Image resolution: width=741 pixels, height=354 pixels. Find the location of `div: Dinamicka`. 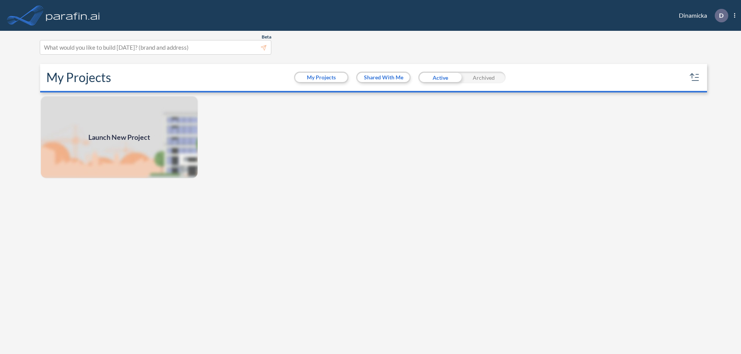

div: Dinamicka is located at coordinates (701, 15).